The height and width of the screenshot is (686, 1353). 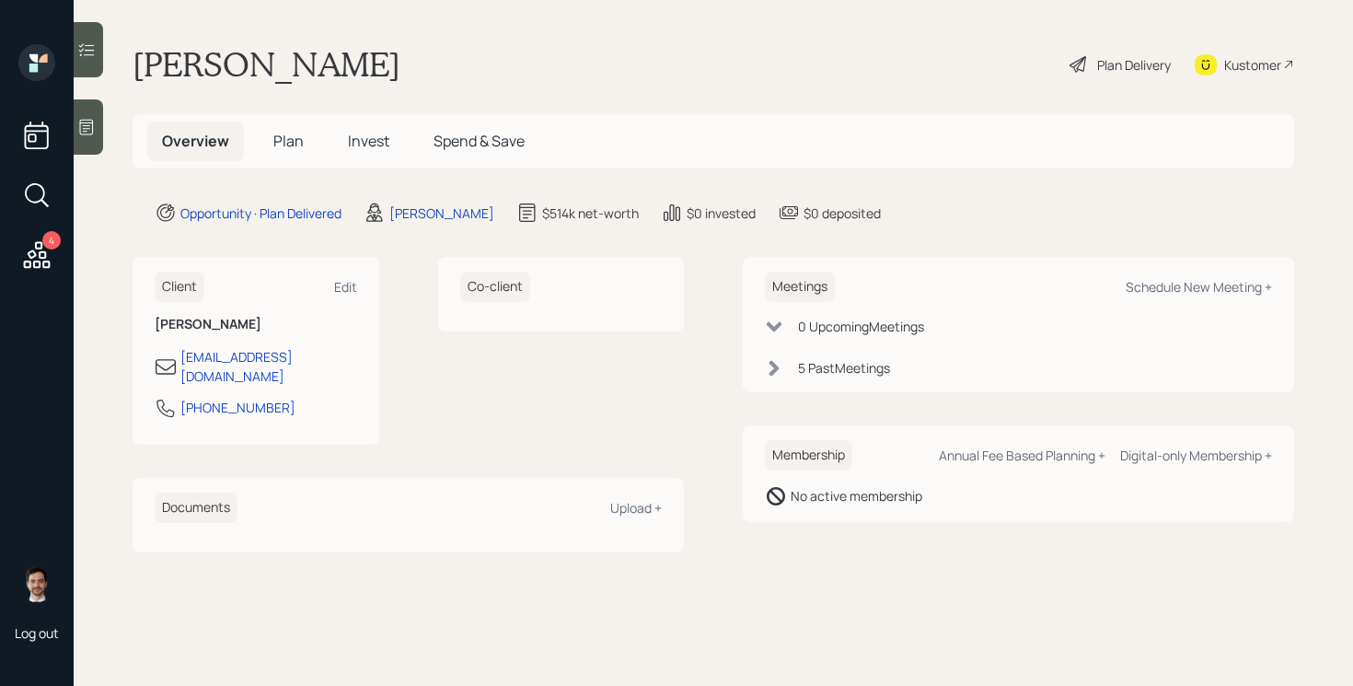 What do you see at coordinates (721, 213) in the screenshot?
I see `div: $0 invested` at bounding box center [721, 213].